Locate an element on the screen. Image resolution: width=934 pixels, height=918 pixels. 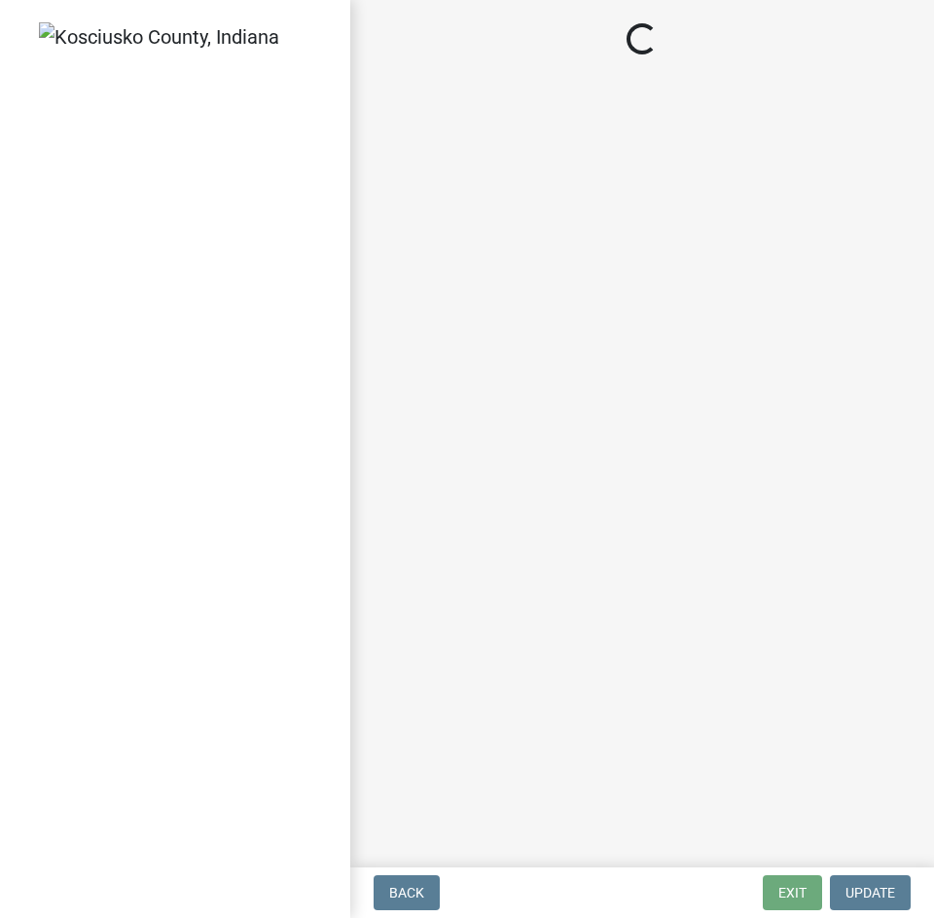
button: Update is located at coordinates (870, 893).